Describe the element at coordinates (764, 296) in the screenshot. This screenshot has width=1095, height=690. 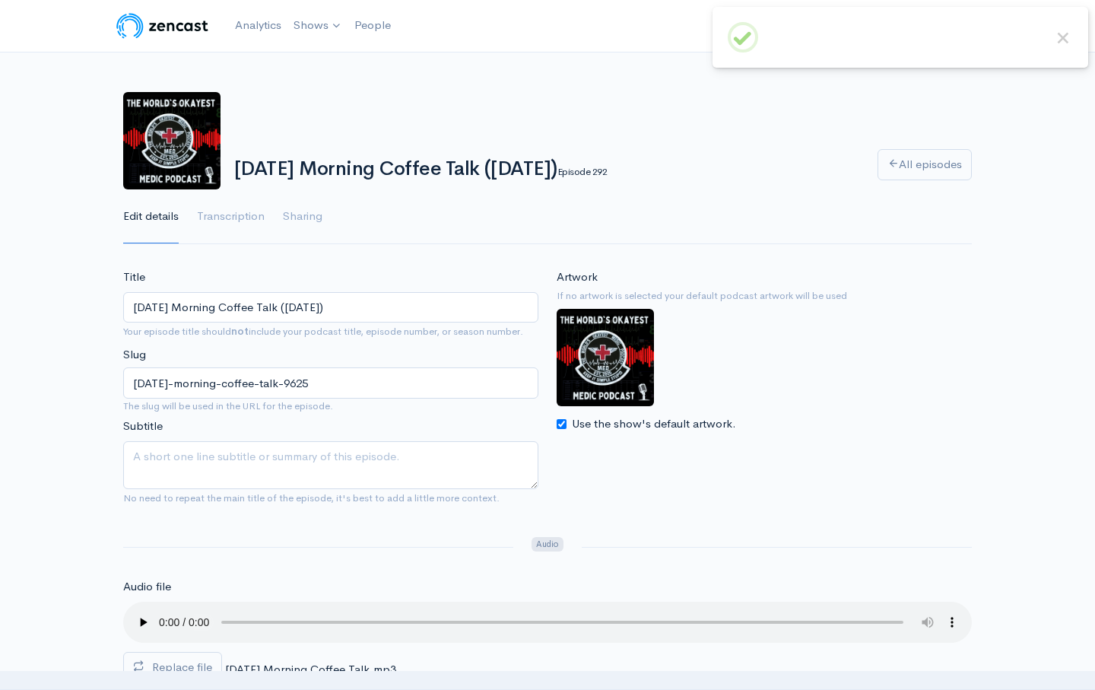
I see `small: If no artwork is selected your default podcast artwork will be used` at that location.